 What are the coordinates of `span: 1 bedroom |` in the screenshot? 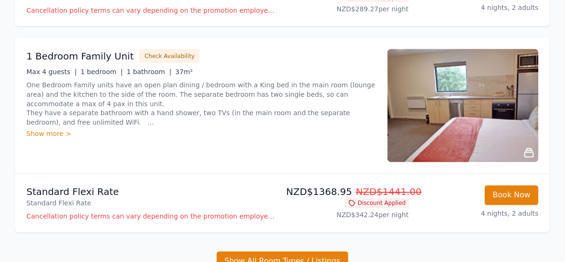 It's located at (102, 72).